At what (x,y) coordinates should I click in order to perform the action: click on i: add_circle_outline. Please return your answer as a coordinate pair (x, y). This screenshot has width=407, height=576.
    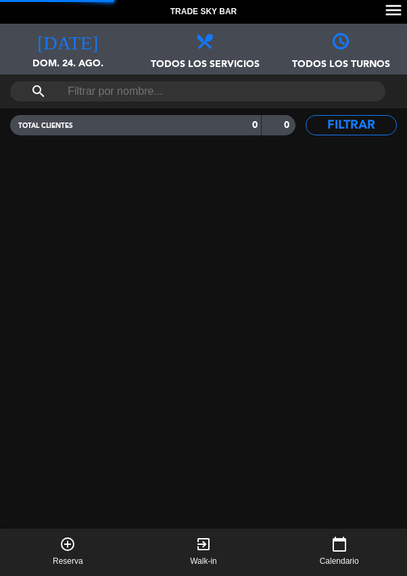
    Looking at the image, I should click on (68, 544).